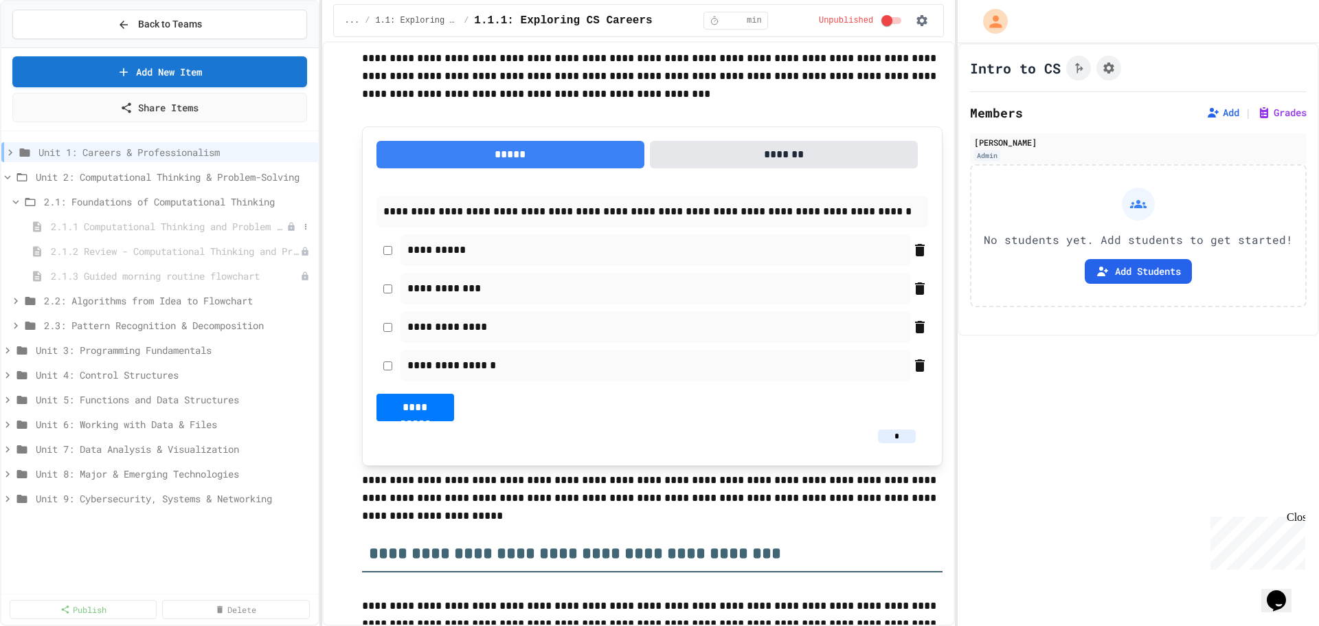  I want to click on span: 2.1.1 Computational Thinking and Problem Solving, so click(168, 226).